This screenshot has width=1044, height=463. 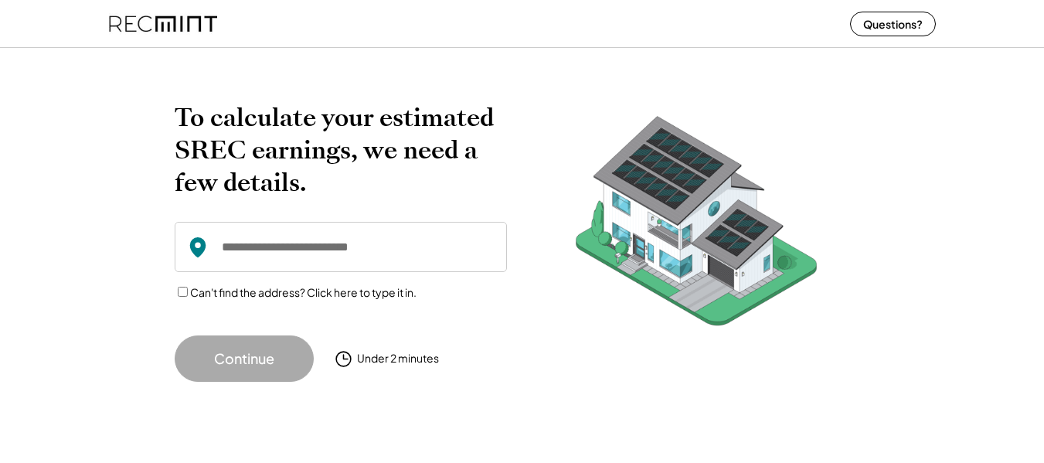 What do you see at coordinates (244, 359) in the screenshot?
I see `button: Continue` at bounding box center [244, 359].